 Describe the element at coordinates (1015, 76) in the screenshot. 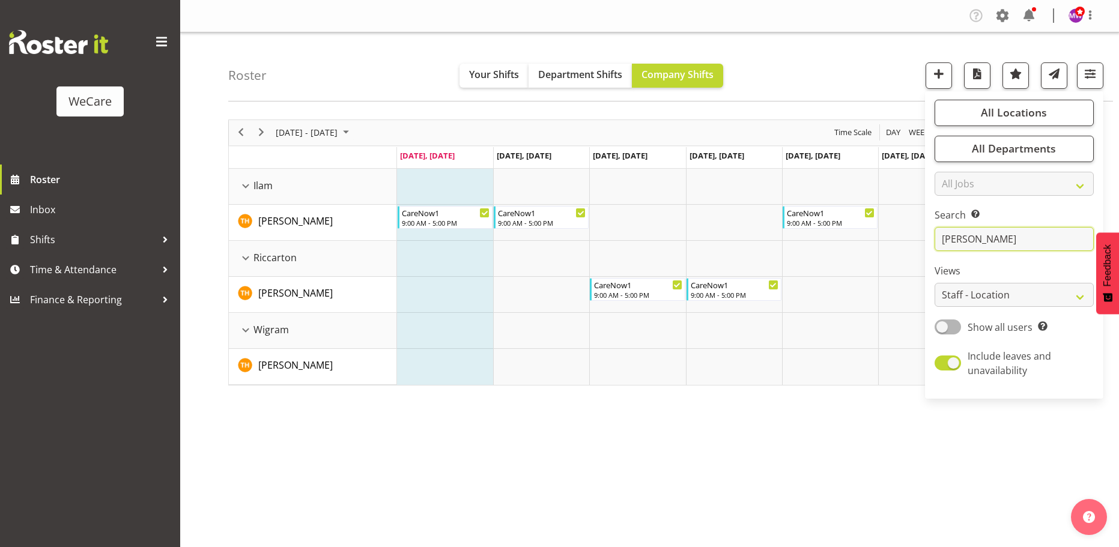

I see `button: Highlight an important date within the roster.` at that location.